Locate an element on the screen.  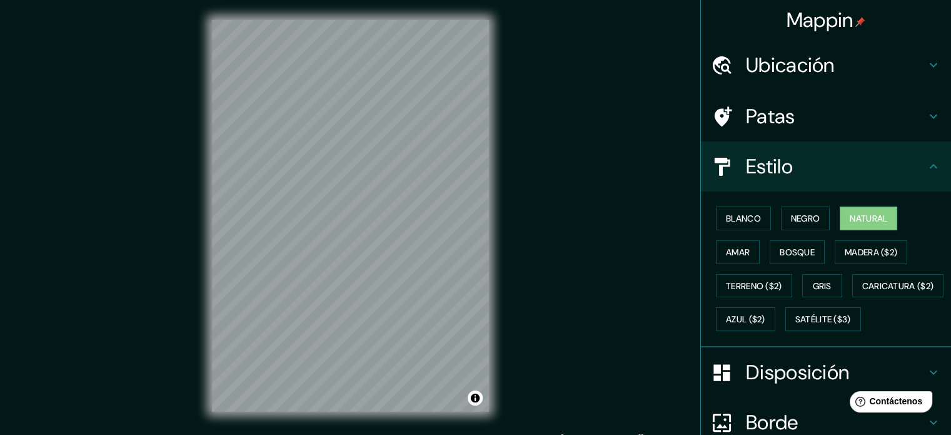
font: Azul ($2) is located at coordinates (745, 320).